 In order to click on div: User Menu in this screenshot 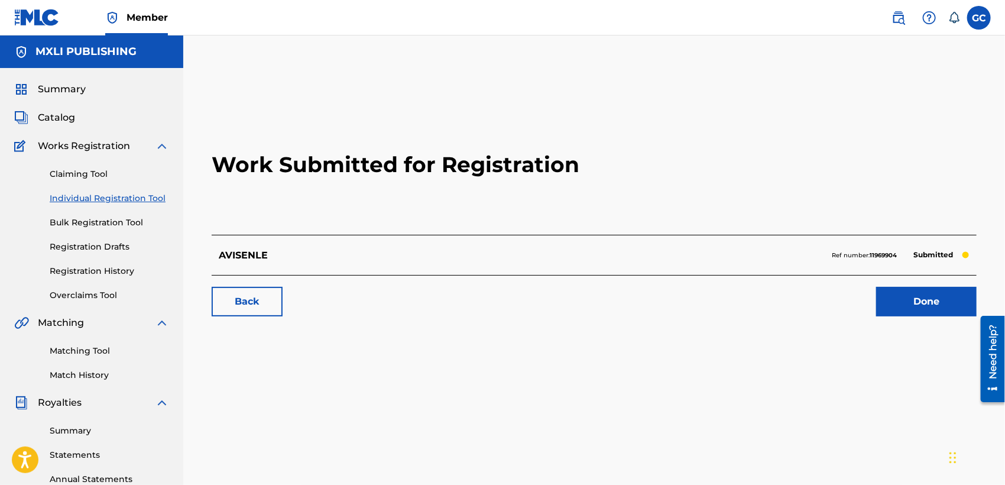, I will do `click(979, 18)`.